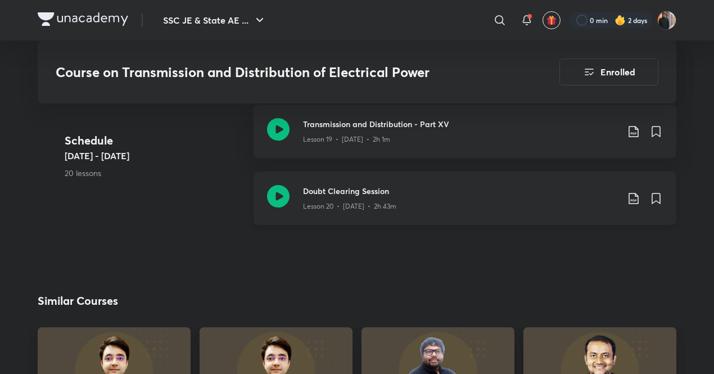 This screenshot has height=374, width=714. What do you see at coordinates (83, 20) in the screenshot?
I see `a: Company Logo` at bounding box center [83, 20].